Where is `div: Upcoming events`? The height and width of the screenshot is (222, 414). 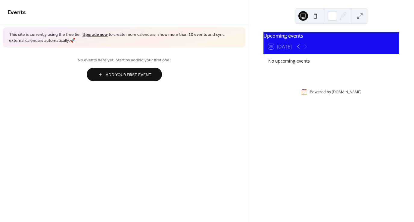
div: Upcoming events is located at coordinates (331, 36).